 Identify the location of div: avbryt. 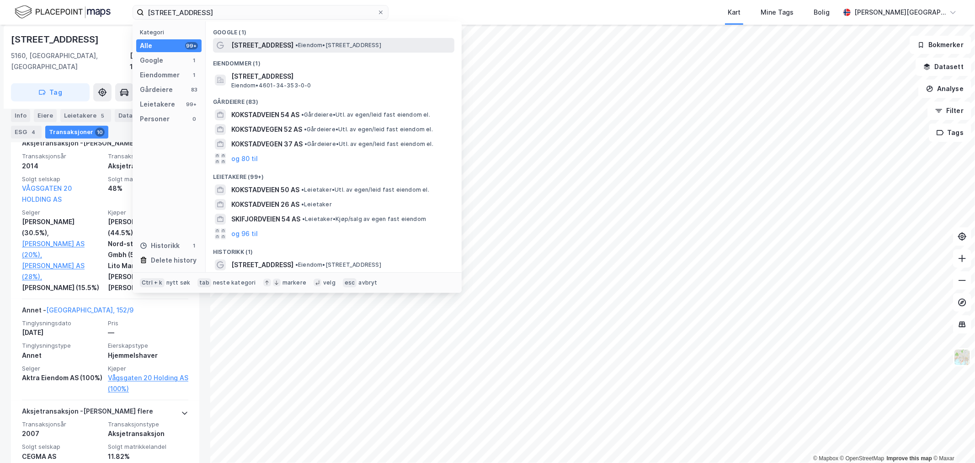
(367, 282).